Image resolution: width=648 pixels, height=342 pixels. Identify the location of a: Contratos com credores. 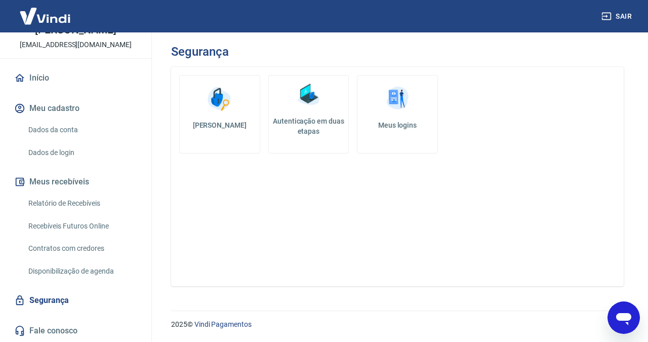
(81, 248).